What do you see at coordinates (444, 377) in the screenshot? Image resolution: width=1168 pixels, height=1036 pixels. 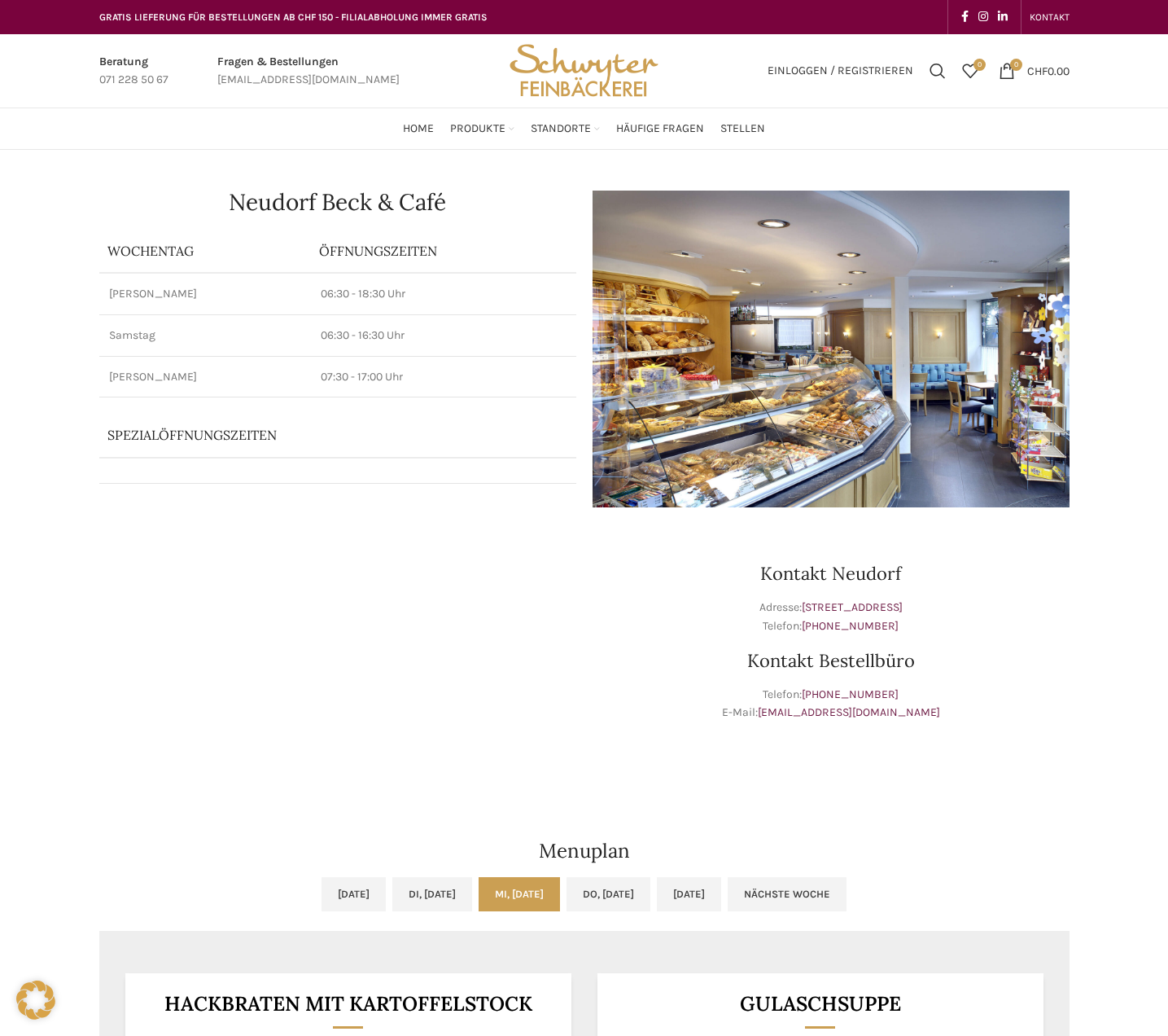 I see `p: 07:30 - 17:00 Uhr` at bounding box center [444, 377].